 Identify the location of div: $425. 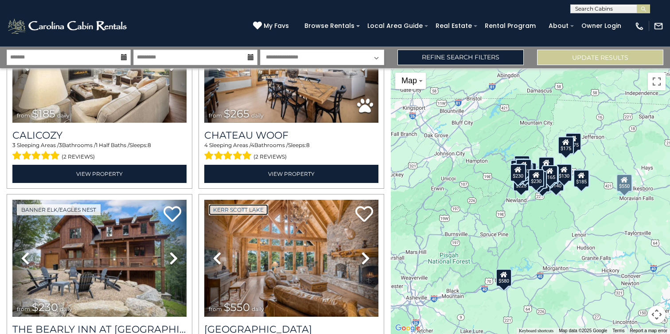
(522, 168).